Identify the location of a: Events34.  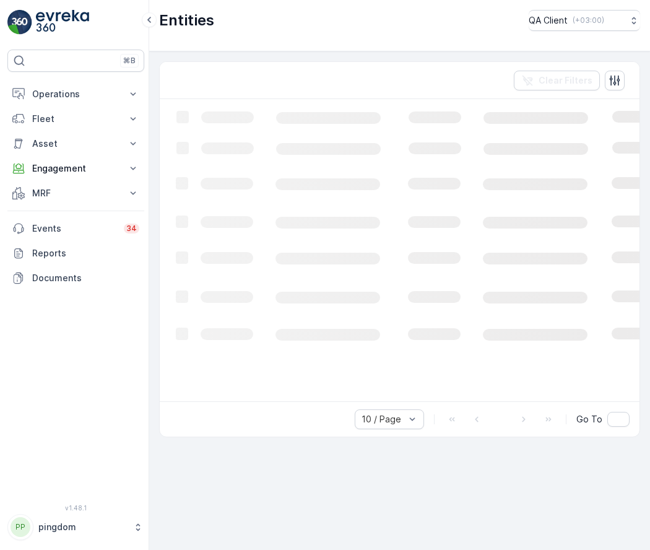
(76, 228).